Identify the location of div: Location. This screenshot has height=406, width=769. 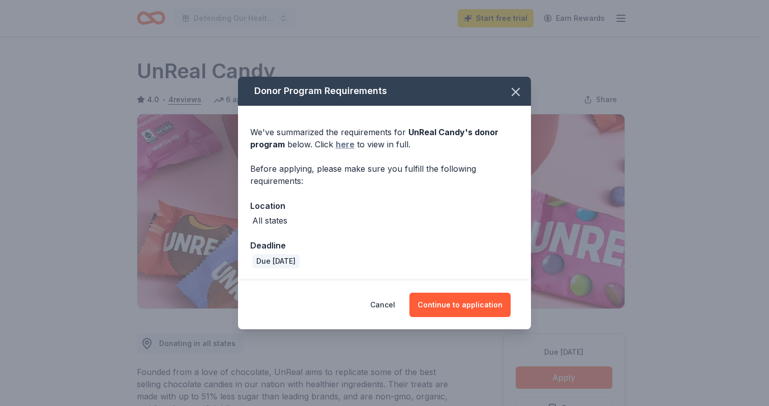
(384, 206).